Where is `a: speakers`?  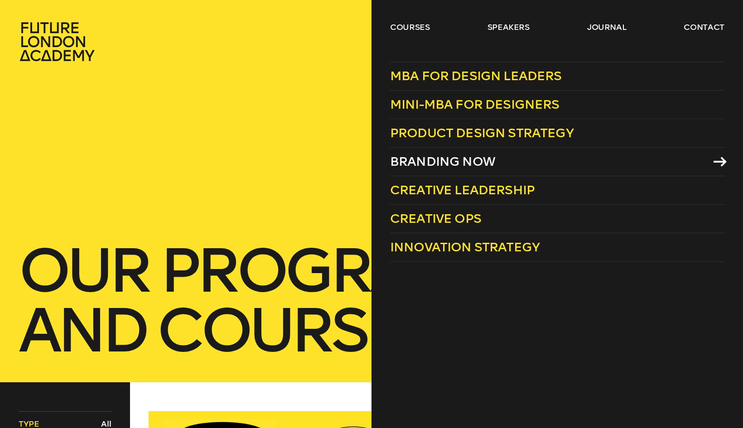 a: speakers is located at coordinates (508, 27).